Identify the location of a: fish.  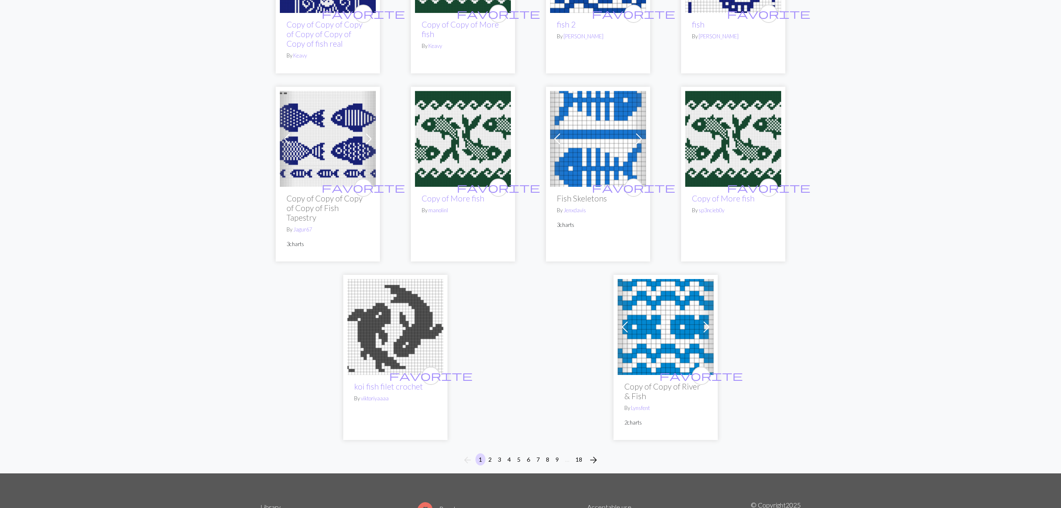
(698, 24).